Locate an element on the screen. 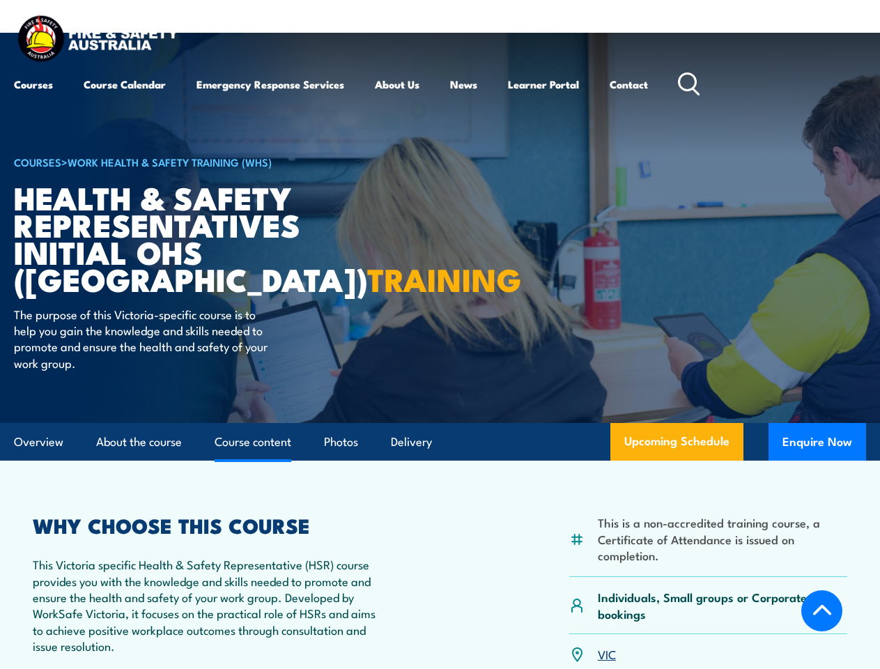 The image size is (880, 669). a: Course Calendar is located at coordinates (125, 84).